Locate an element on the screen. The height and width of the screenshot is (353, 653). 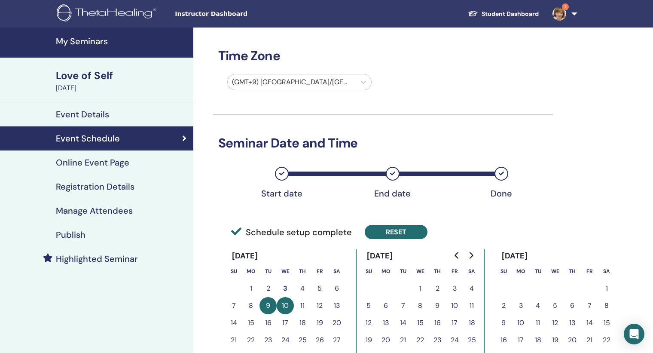
h3: Time Zone is located at coordinates (383, 56).